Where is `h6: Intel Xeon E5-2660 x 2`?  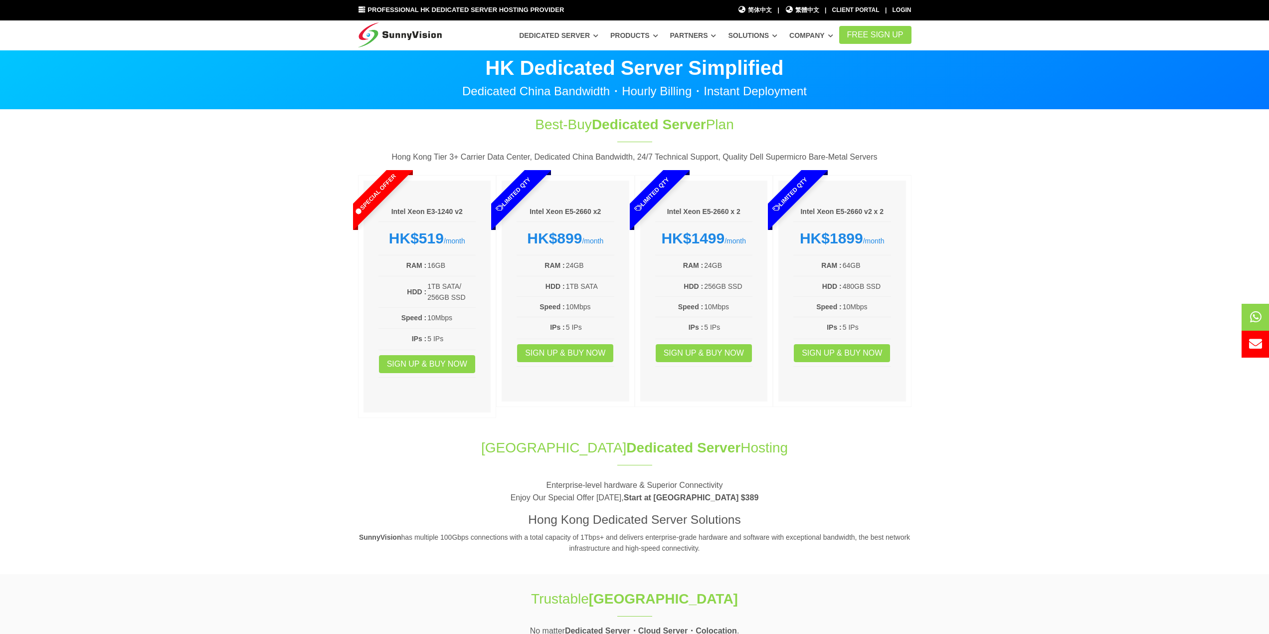 h6: Intel Xeon E5-2660 x 2 is located at coordinates (704, 212).